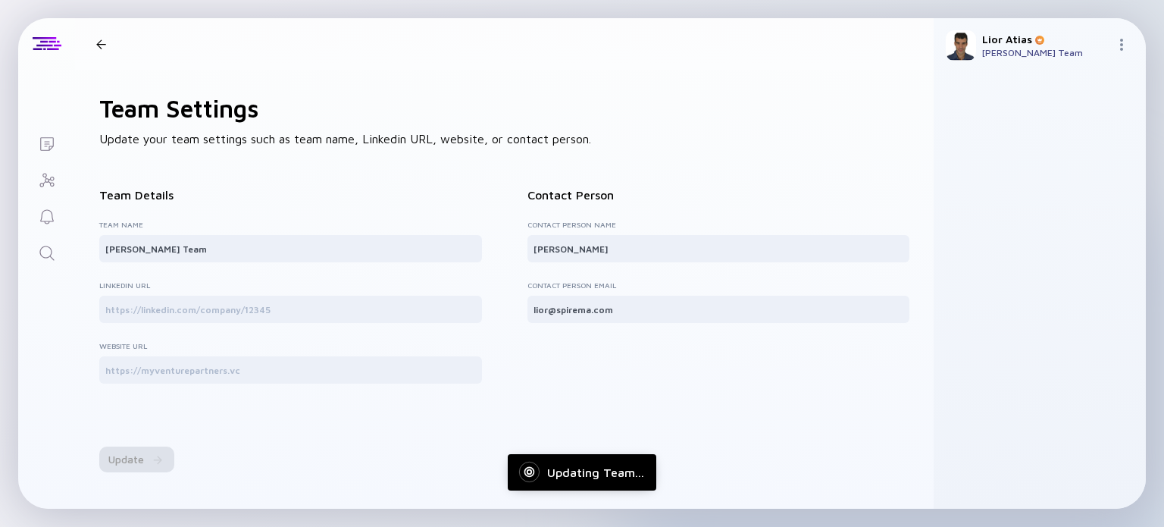 The width and height of the screenshot is (1164, 527). Describe the element at coordinates (290, 224) in the screenshot. I see `label: Team Name` at that location.